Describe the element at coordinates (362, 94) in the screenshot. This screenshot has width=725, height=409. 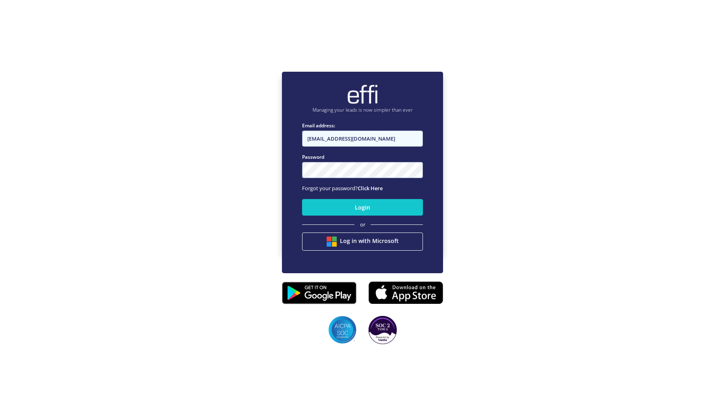
I see `img: brand-logo.ec75409.png` at that location.